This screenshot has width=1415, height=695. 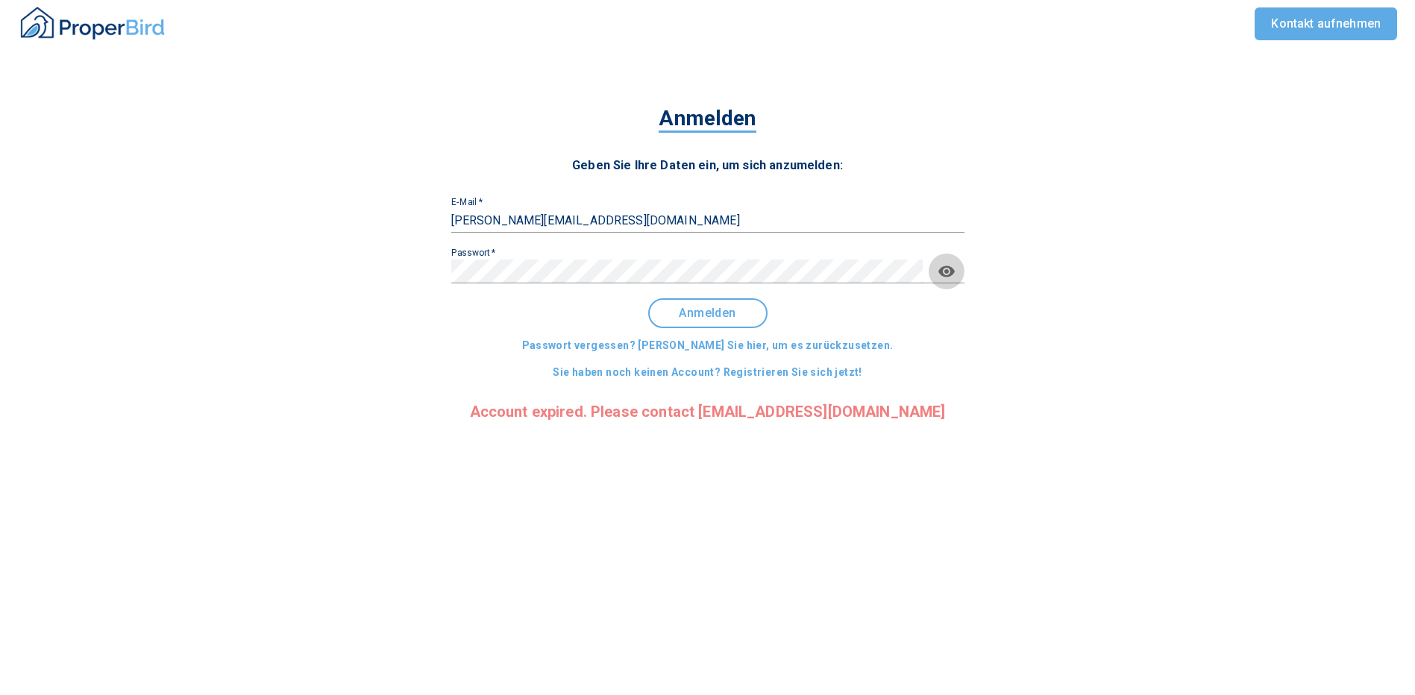 I want to click on button: ProperBird Logo and Home Button, so click(x=92, y=24).